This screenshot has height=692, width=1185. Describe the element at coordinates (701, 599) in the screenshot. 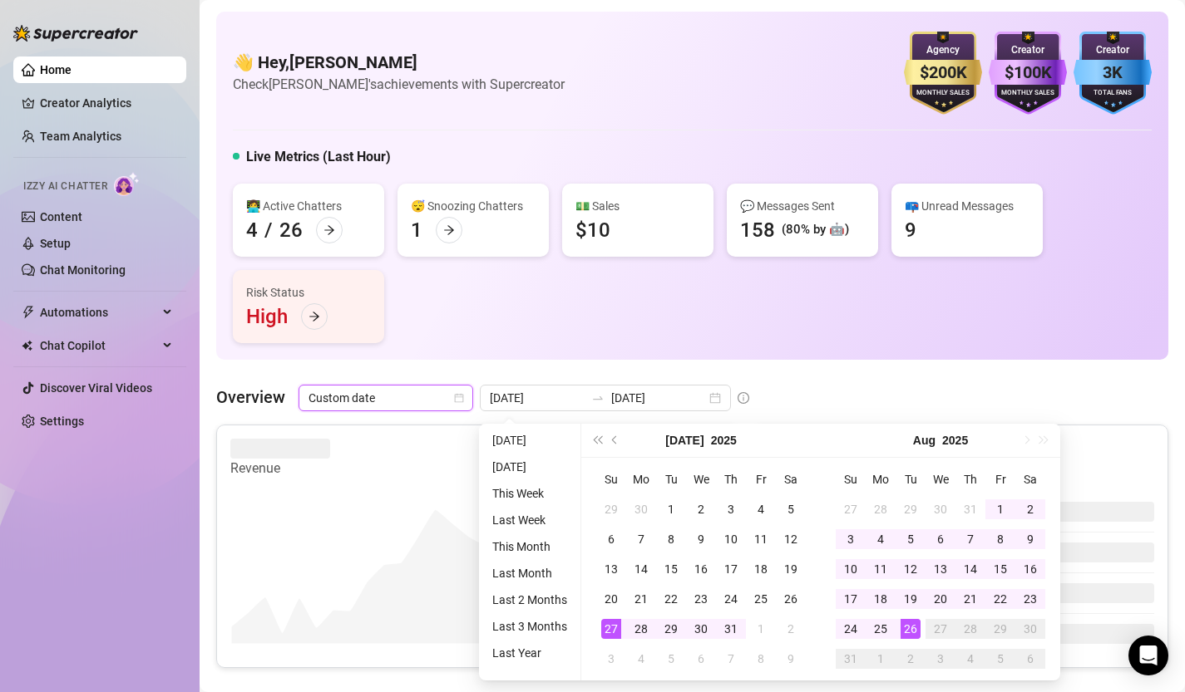

I see `div: 23` at that location.